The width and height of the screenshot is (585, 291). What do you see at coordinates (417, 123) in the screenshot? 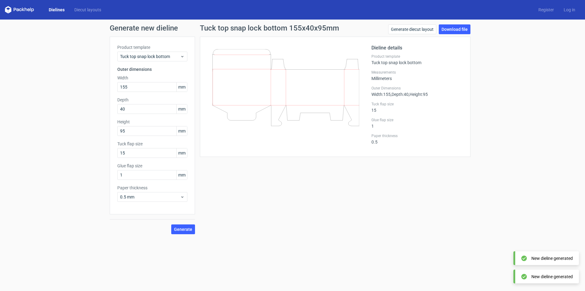
I see `div: 1` at bounding box center [417, 123].